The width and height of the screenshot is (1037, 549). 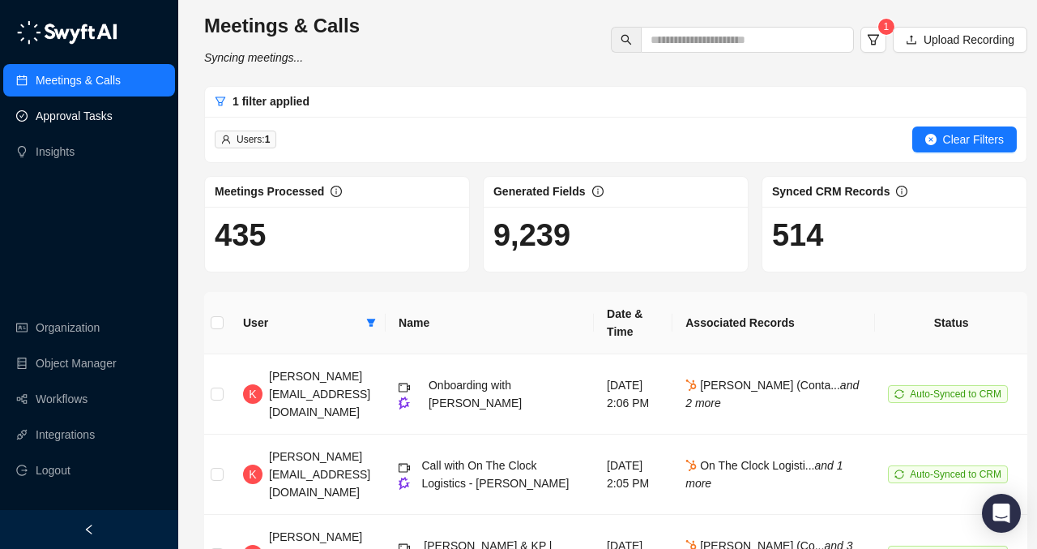 What do you see at coordinates (62, 399) in the screenshot?
I see `a: Workflows` at bounding box center [62, 399].